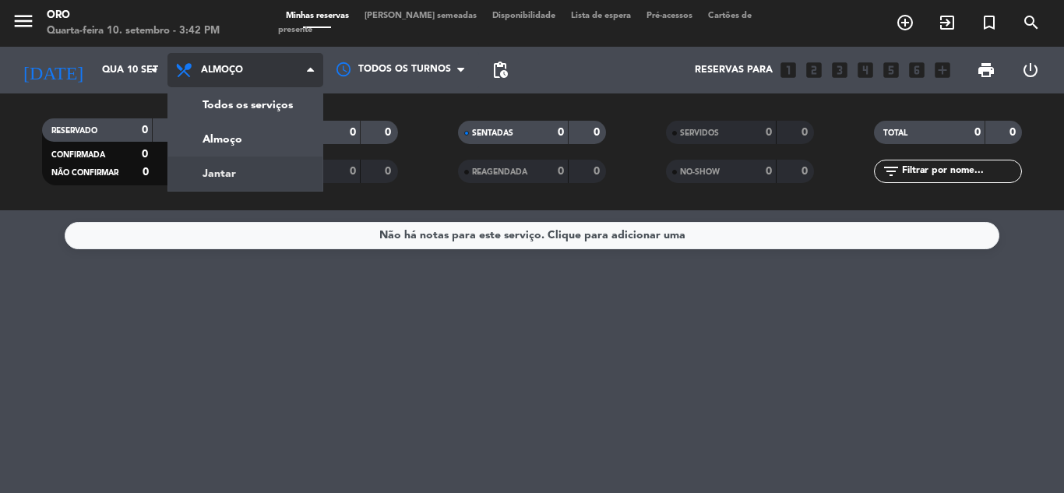 The image size is (1064, 493). Describe the element at coordinates (245, 105) in the screenshot. I see `a: Todos os serviços` at that location.